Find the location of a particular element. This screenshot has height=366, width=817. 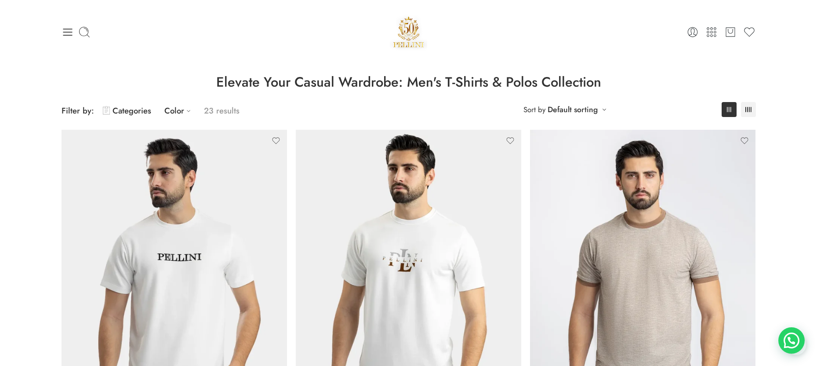

a: Categories is located at coordinates (127, 110).